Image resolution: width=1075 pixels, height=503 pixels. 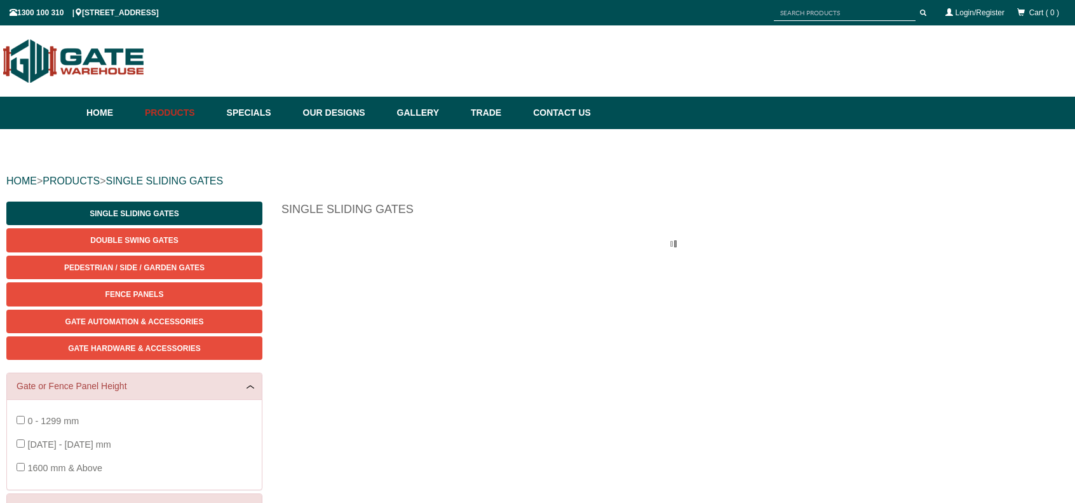 I want to click on span: Gate Automation & Accessories, so click(x=135, y=321).